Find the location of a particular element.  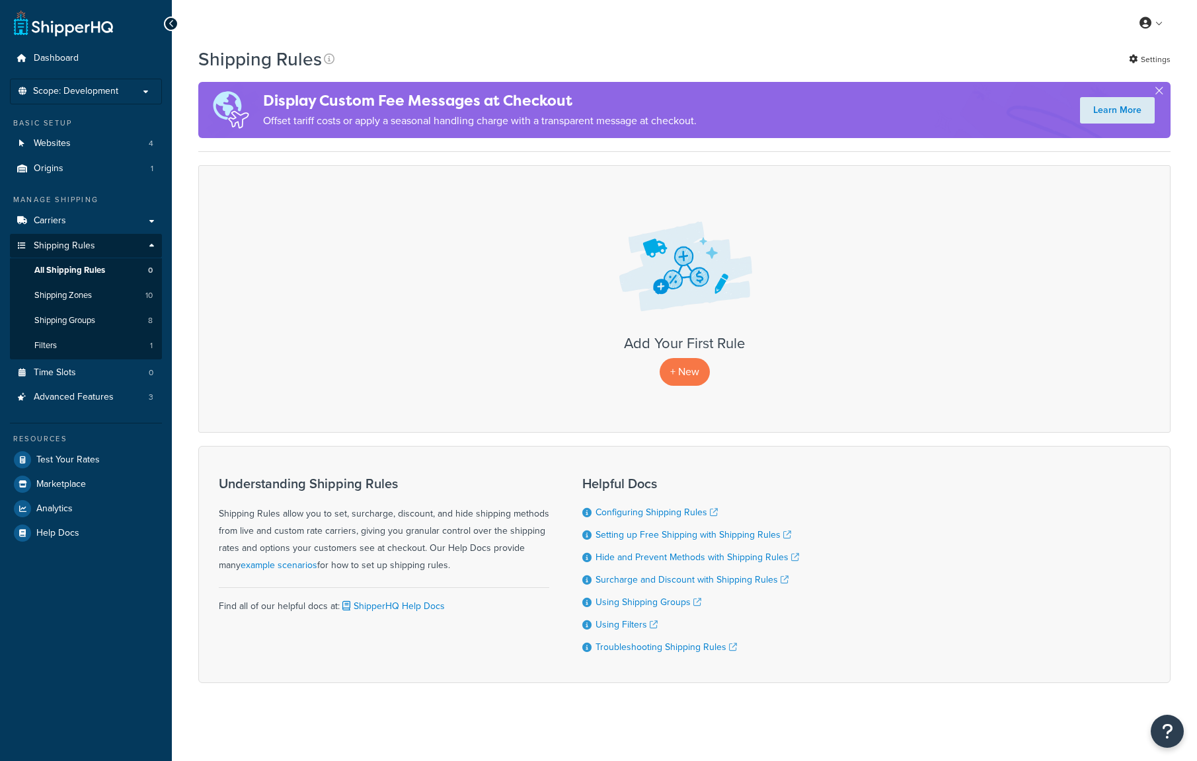

a: All Shipping Rules 0 is located at coordinates (86, 270).